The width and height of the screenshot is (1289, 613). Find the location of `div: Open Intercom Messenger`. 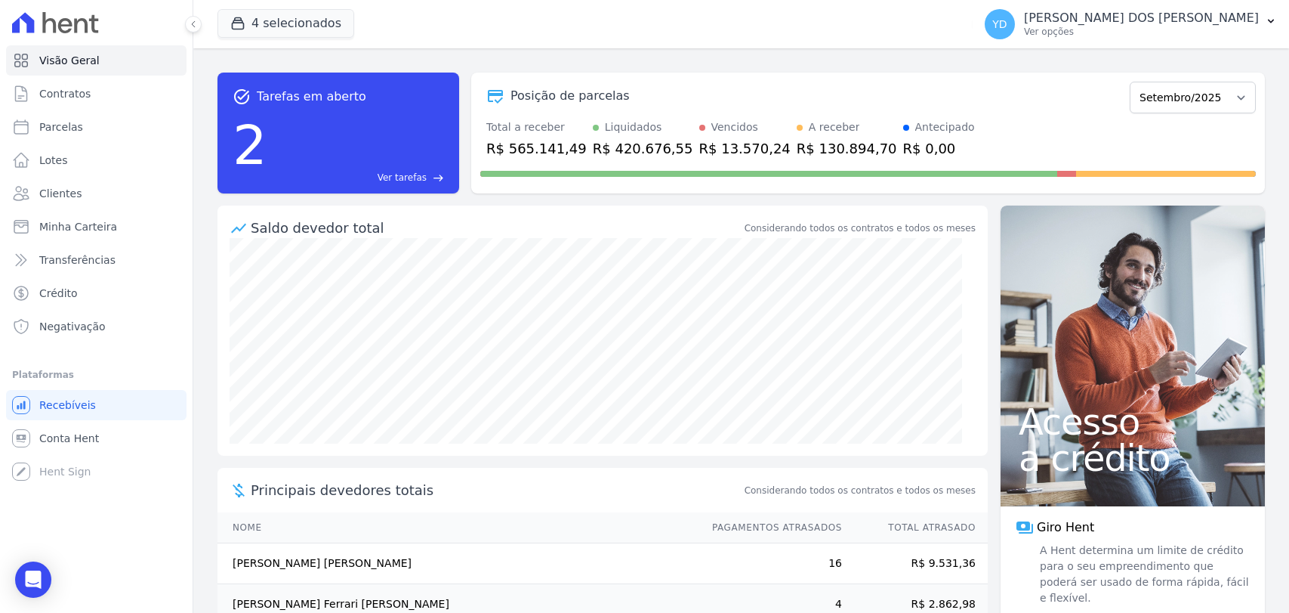

div: Open Intercom Messenger is located at coordinates (33, 579).